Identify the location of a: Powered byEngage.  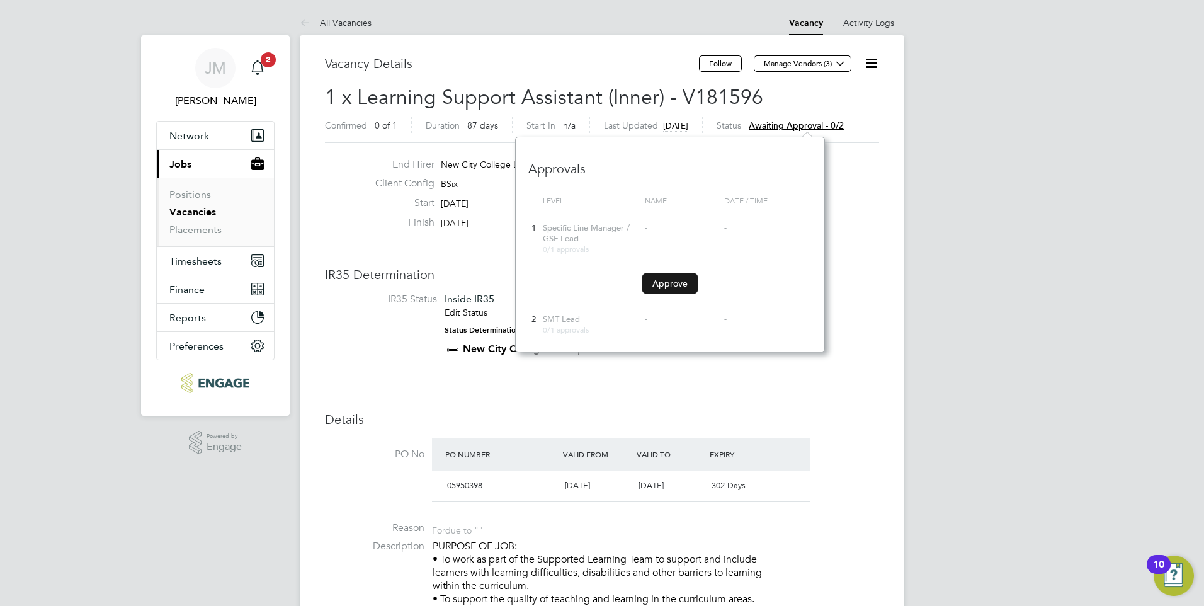
(215, 443).